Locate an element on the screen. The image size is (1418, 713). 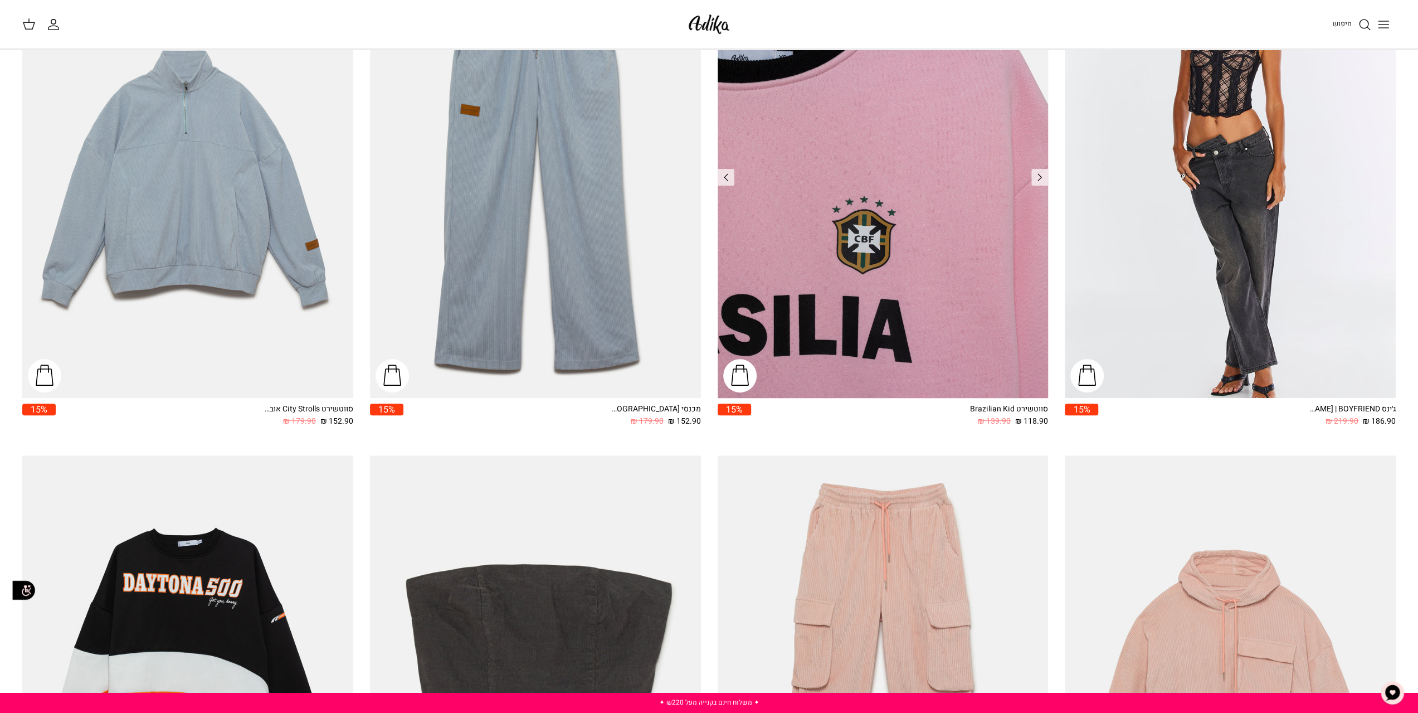
a: חיפוש is located at coordinates (1352, 25).